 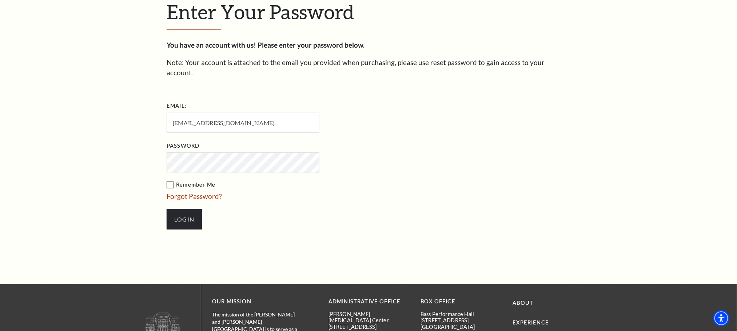 What do you see at coordinates (258, 302) in the screenshot?
I see `p: OUR MISSION` at bounding box center [258, 302].